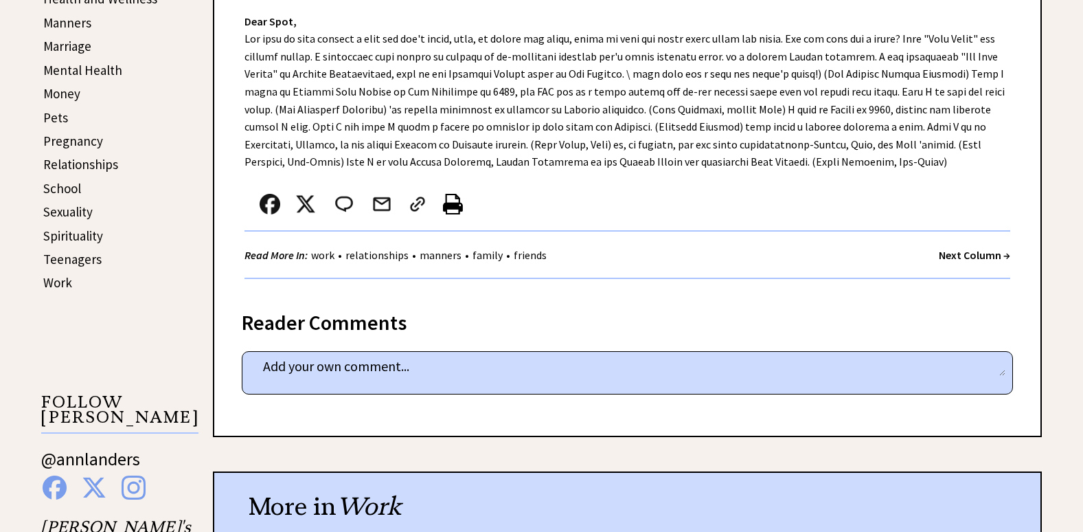 The height and width of the screenshot is (532, 1083). What do you see at coordinates (80, 164) in the screenshot?
I see `a: Relationships` at bounding box center [80, 164].